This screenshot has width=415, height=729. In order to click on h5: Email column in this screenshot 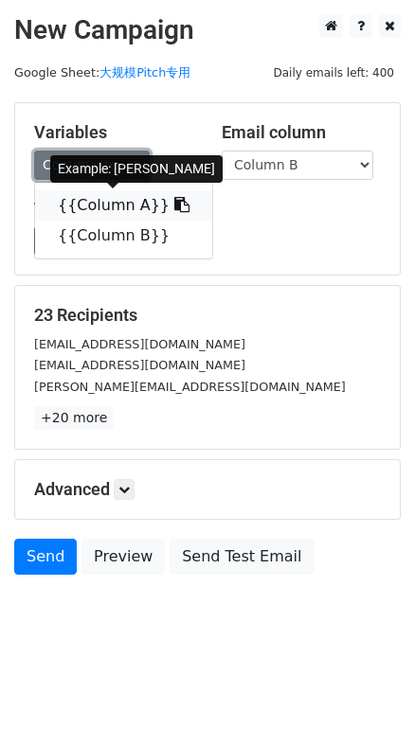, I will do `click(301, 133)`.